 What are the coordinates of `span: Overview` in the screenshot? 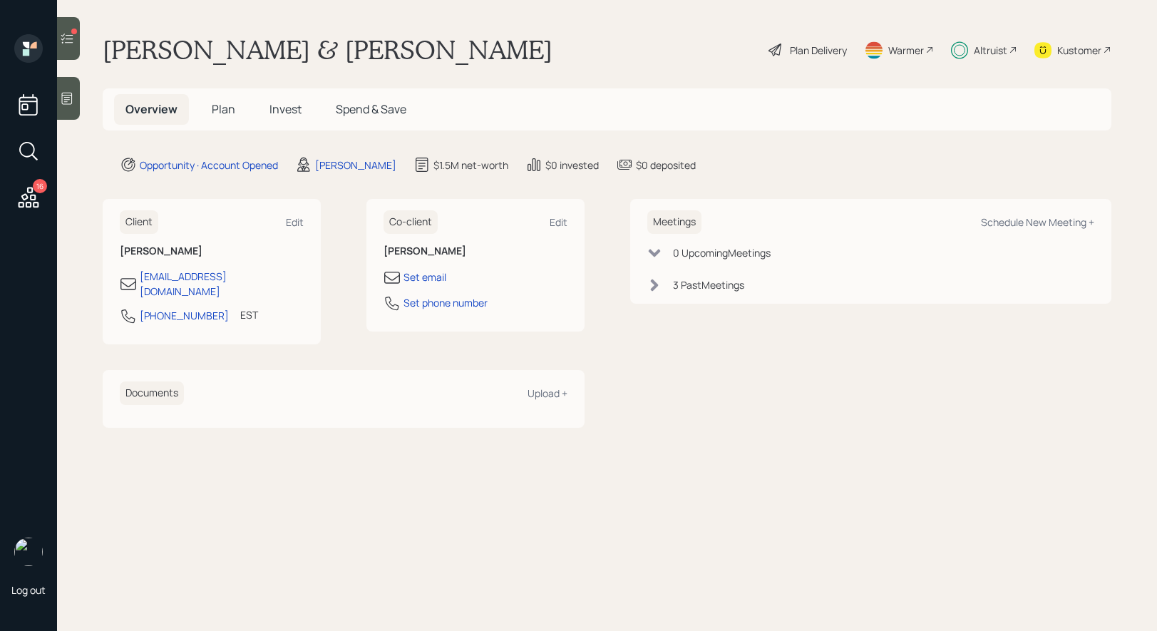 It's located at (151, 109).